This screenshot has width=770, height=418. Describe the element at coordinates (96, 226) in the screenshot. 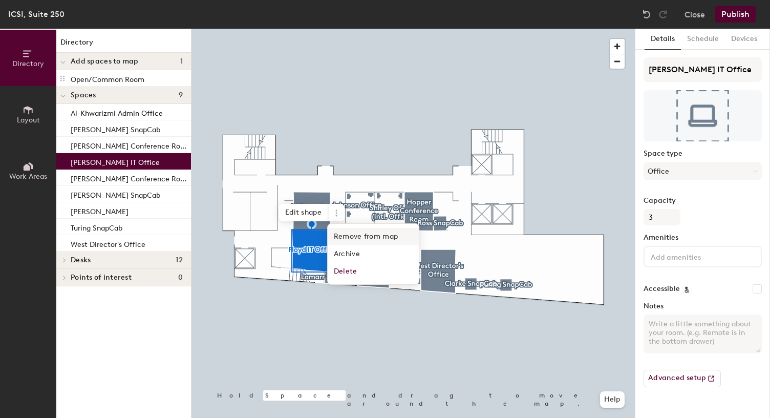

I see `p: Turing SnapCab` at that location.